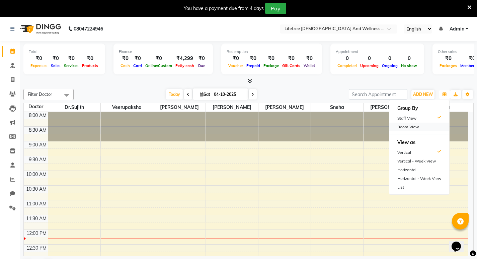 Image resolution: width=477 pixels, height=259 pixels. I want to click on h6: Group By, so click(419, 108).